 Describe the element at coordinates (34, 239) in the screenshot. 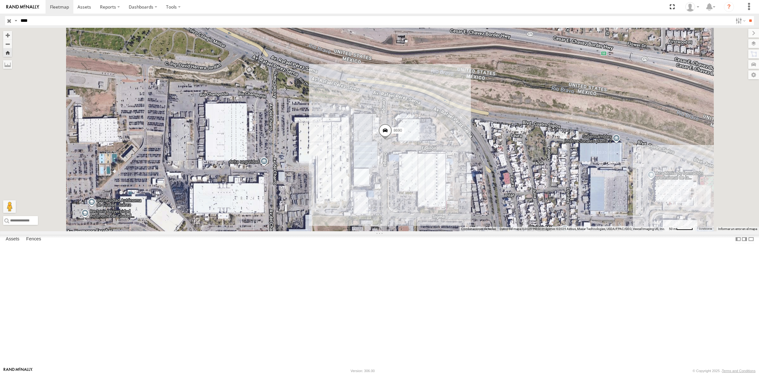

I see `label: Fences` at that location.